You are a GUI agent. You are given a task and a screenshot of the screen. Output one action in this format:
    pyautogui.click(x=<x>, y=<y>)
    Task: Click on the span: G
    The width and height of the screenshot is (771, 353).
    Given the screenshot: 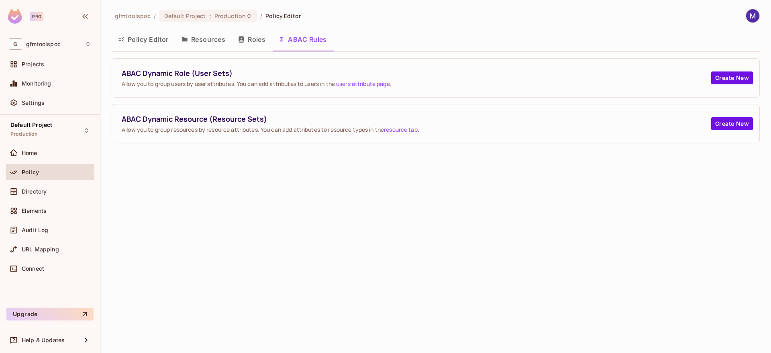 What is the action you would take?
    pyautogui.click(x=15, y=44)
    